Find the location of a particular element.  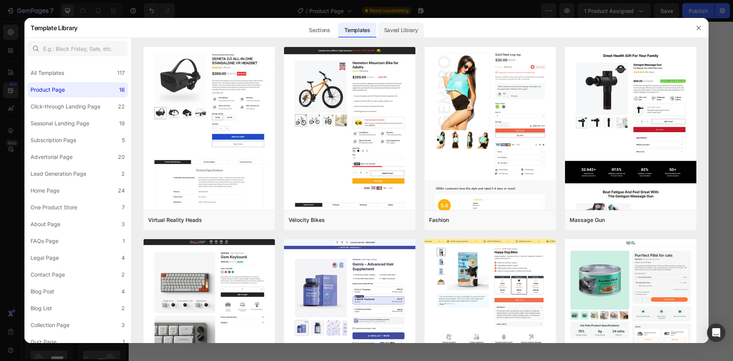

img: gempages_579986872772592388-31dbe9fa-2c98-4a34-ad4c-000714028191.webp is located at coordinates (433, 128).